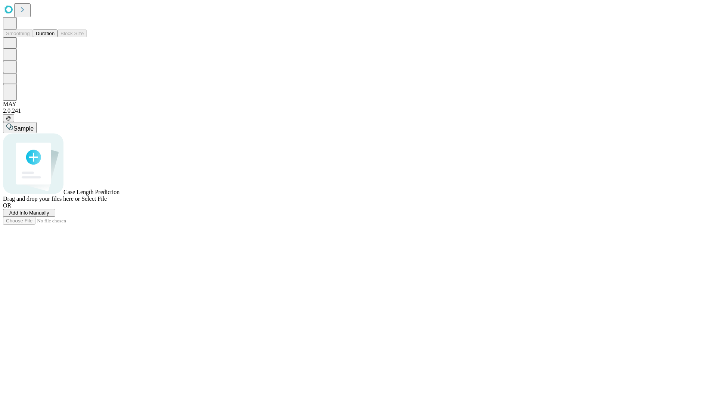 This screenshot has width=717, height=403. I want to click on span: OR, so click(7, 205).